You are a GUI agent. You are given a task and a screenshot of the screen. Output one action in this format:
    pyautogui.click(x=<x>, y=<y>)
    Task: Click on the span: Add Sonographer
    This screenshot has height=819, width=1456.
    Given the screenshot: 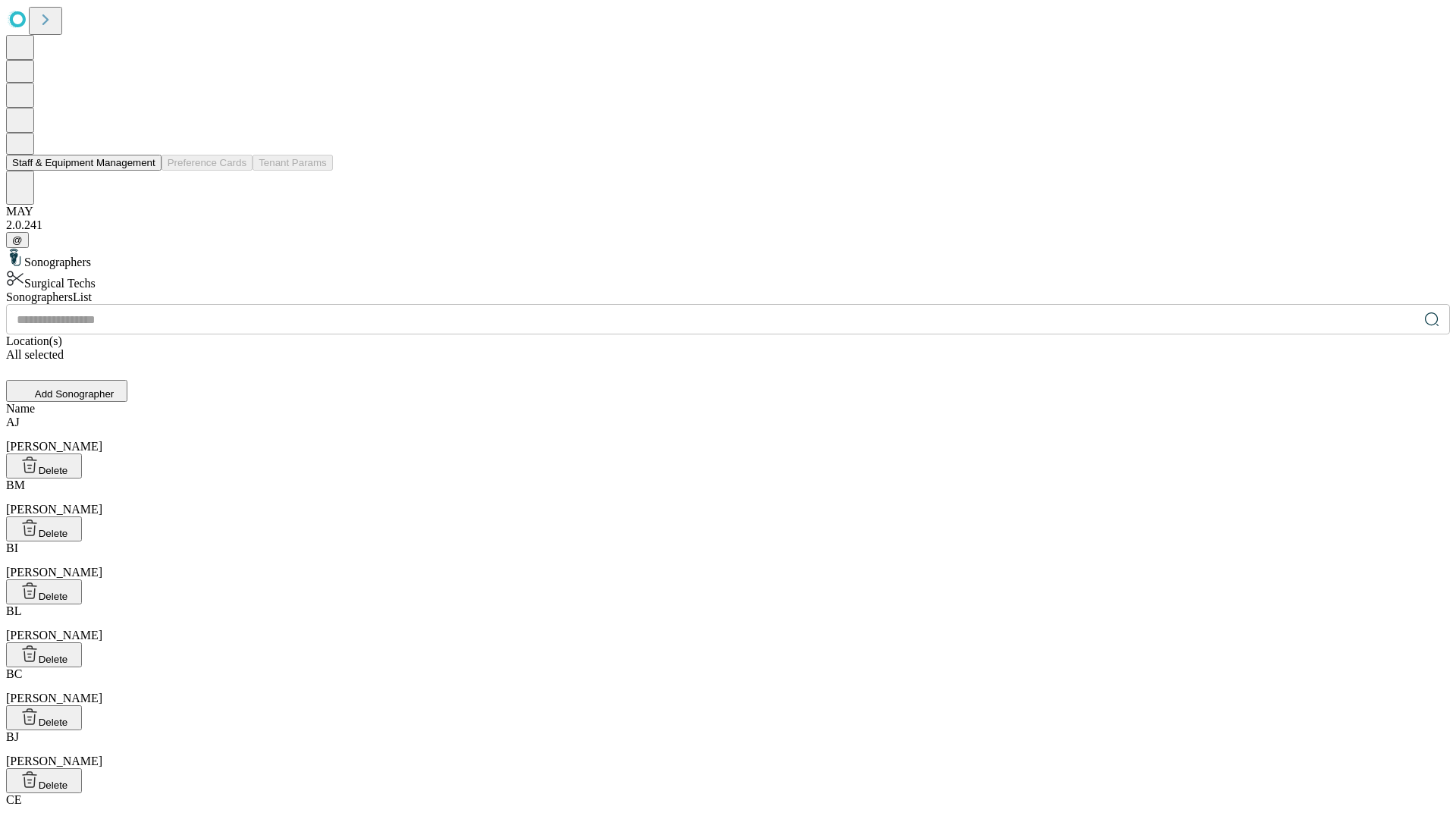 What is the action you would take?
    pyautogui.click(x=74, y=394)
    